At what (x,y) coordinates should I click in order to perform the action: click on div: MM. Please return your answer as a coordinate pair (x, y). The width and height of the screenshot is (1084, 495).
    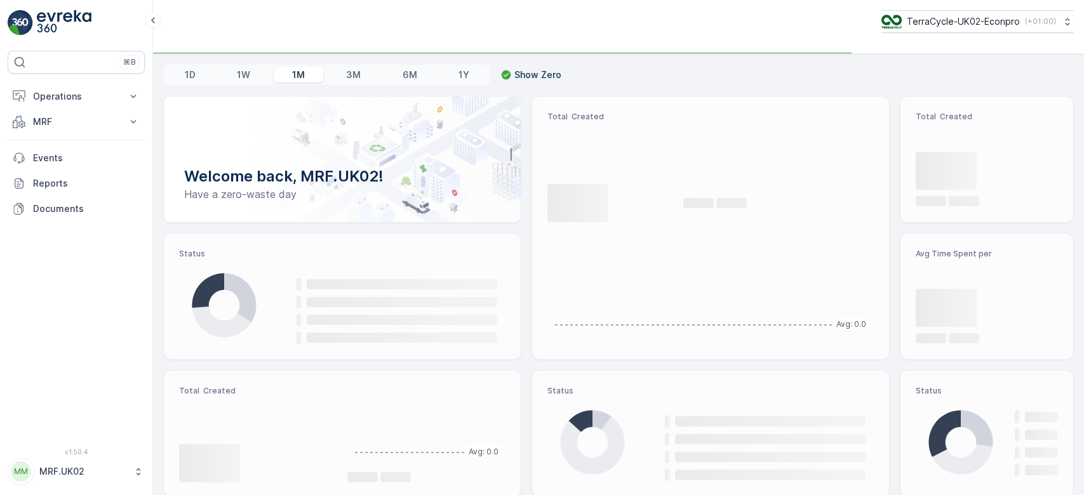
    Looking at the image, I should click on (21, 472).